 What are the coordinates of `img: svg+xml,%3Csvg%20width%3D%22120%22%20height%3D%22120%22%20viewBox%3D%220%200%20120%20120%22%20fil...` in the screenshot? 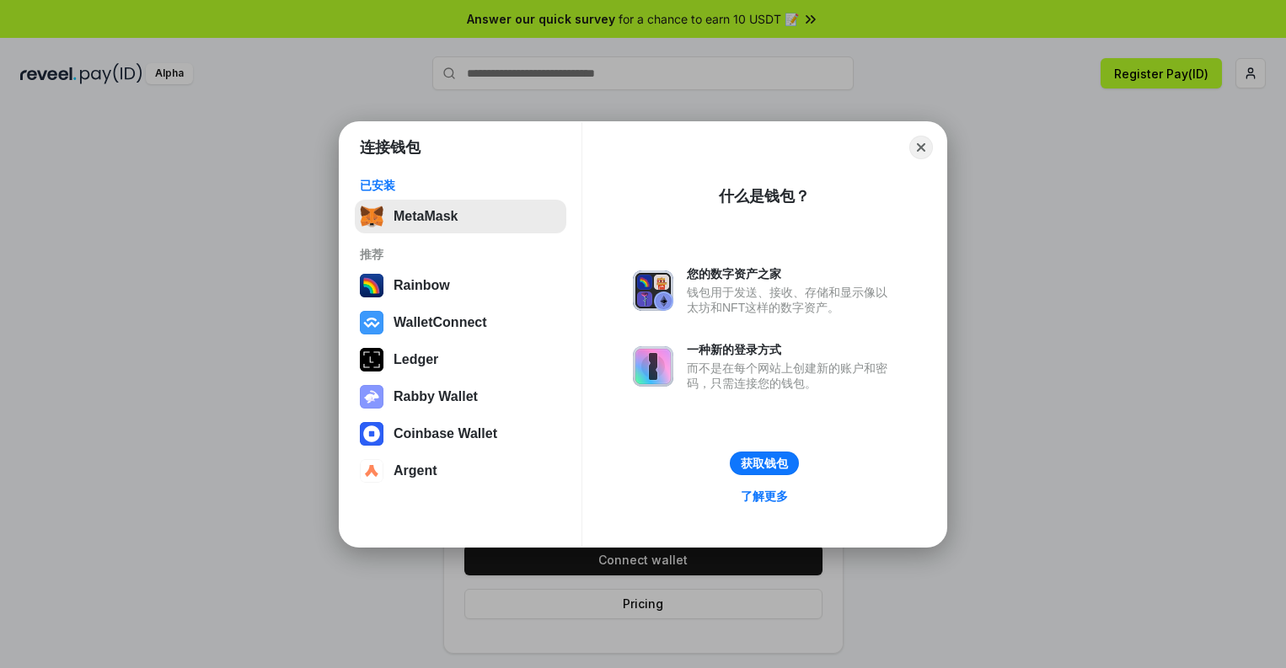 It's located at (372, 286).